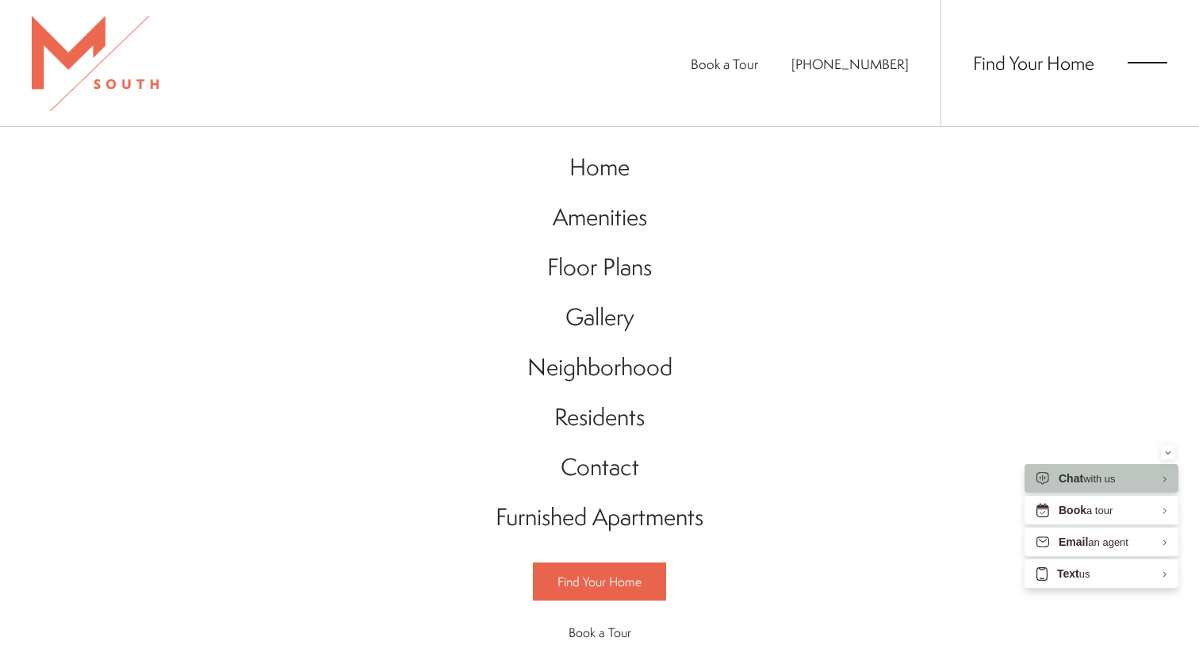 This screenshot has width=1199, height=645. I want to click on button: Open Menu, so click(1147, 63).